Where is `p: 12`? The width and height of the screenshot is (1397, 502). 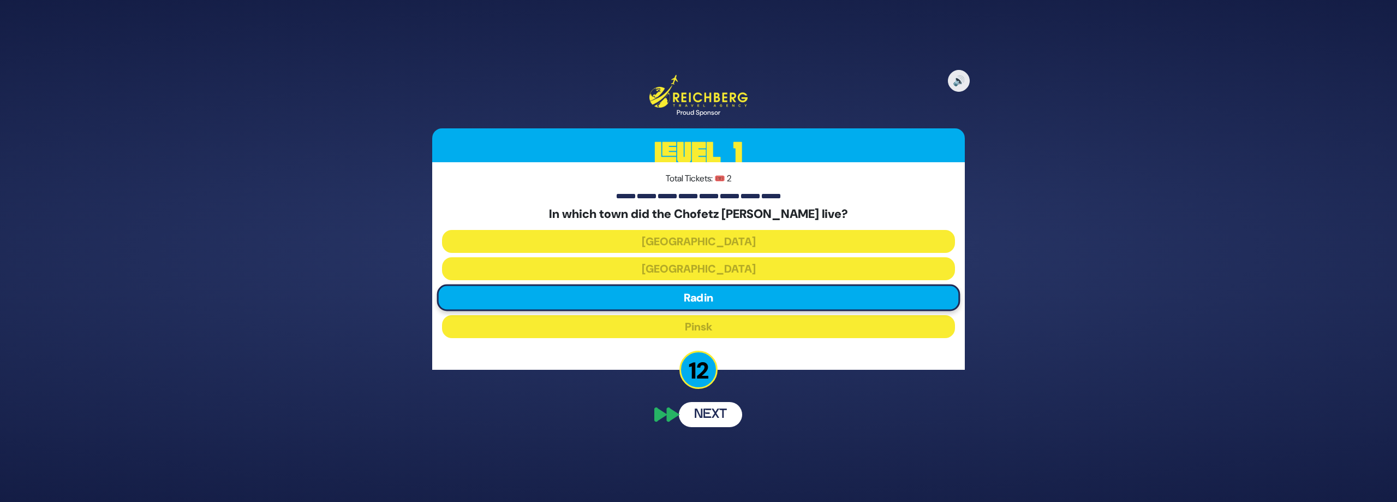
p: 12 is located at coordinates (699, 370).